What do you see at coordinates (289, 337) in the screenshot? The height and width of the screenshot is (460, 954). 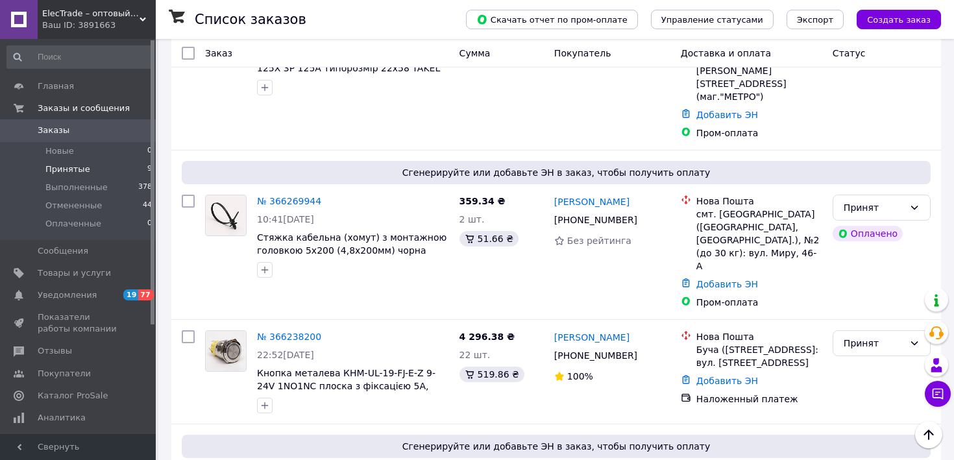 I see `a: № 366238200` at bounding box center [289, 337].